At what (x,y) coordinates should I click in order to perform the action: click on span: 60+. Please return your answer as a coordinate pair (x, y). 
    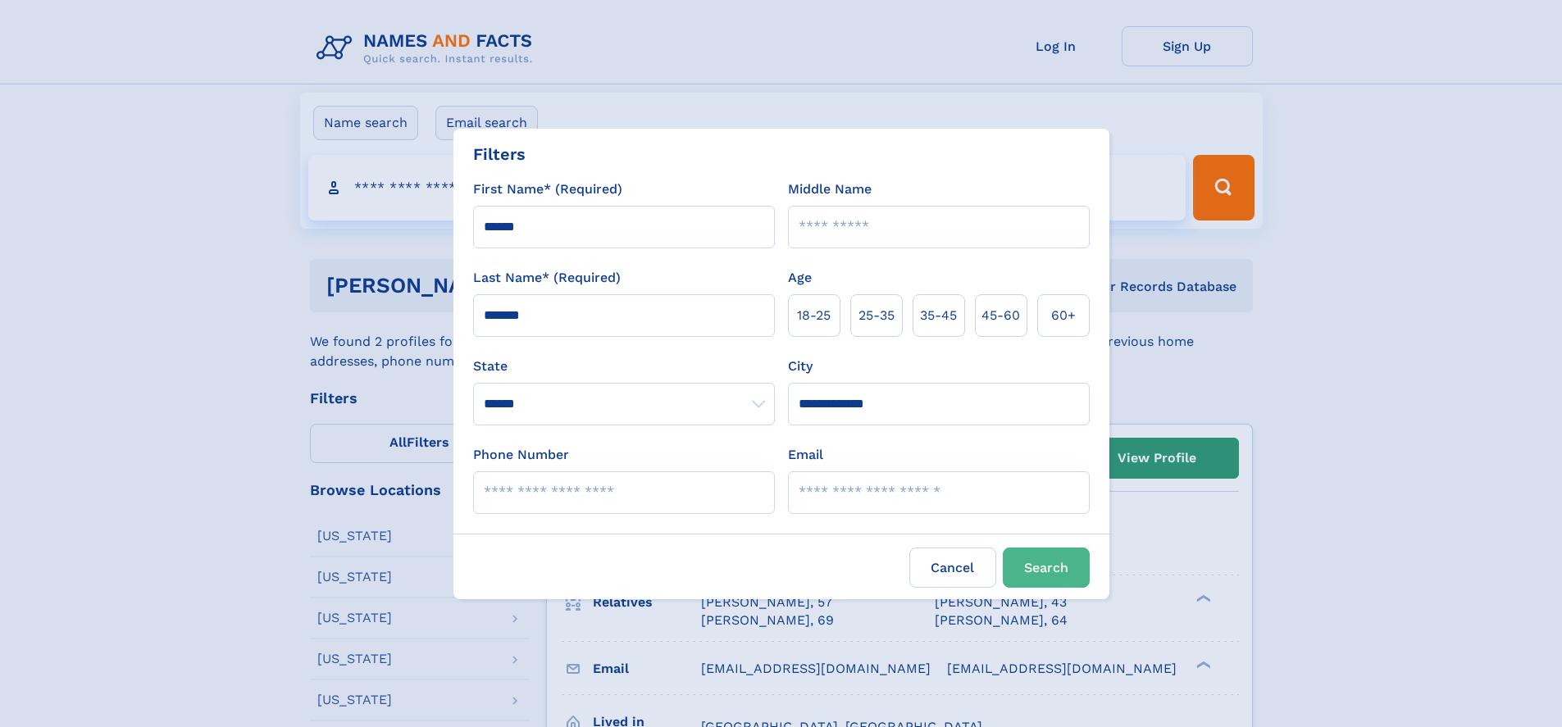
    Looking at the image, I should click on (1063, 316).